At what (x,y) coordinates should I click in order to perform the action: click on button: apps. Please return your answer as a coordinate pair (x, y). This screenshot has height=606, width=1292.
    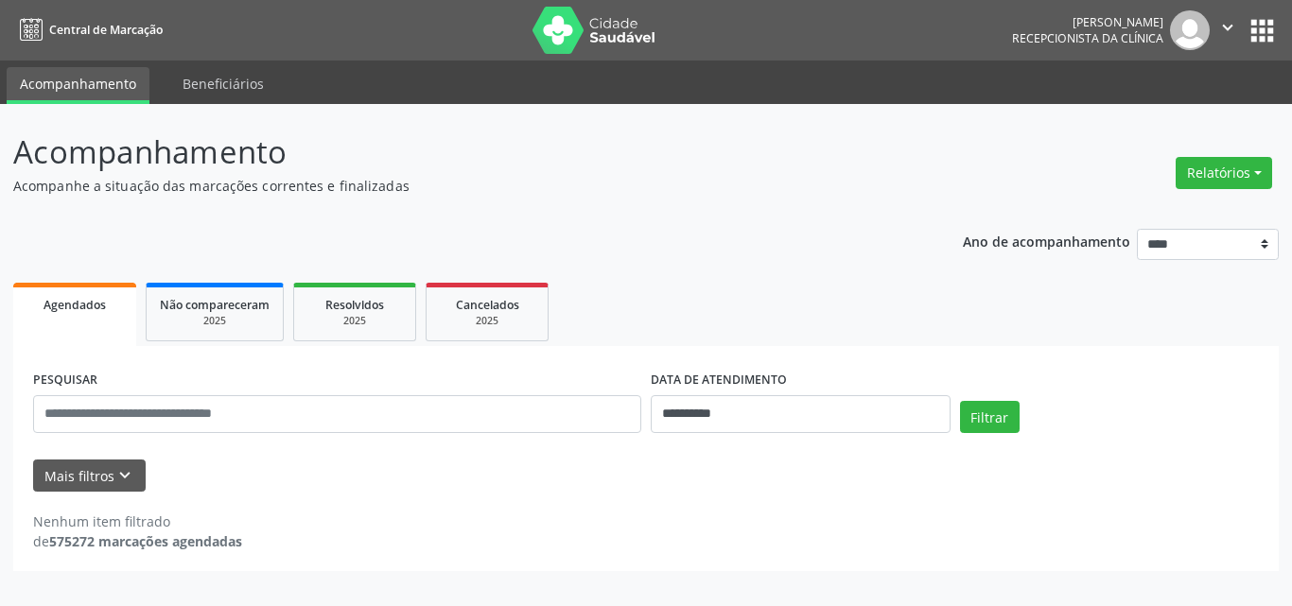
    Looking at the image, I should click on (1262, 30).